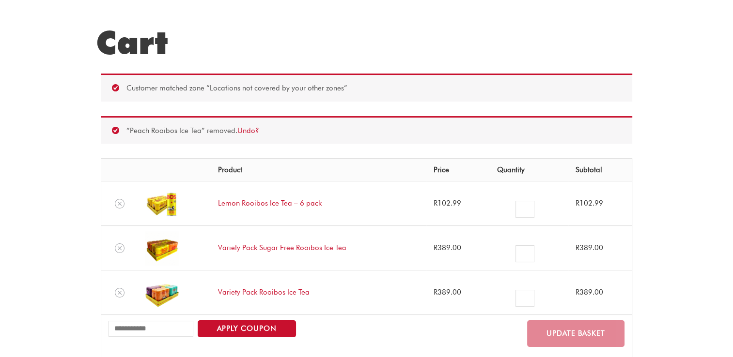 The image size is (733, 357). I want to click on a: Lemon Rooibos Ice Tea – 6 pack, so click(270, 203).